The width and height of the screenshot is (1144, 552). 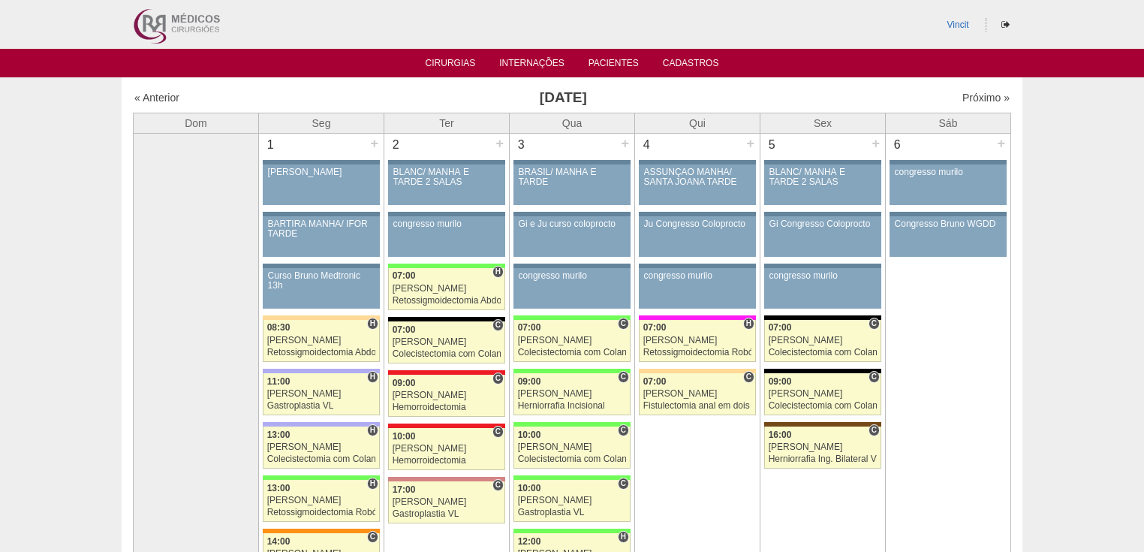 I want to click on div: 5, so click(x=771, y=145).